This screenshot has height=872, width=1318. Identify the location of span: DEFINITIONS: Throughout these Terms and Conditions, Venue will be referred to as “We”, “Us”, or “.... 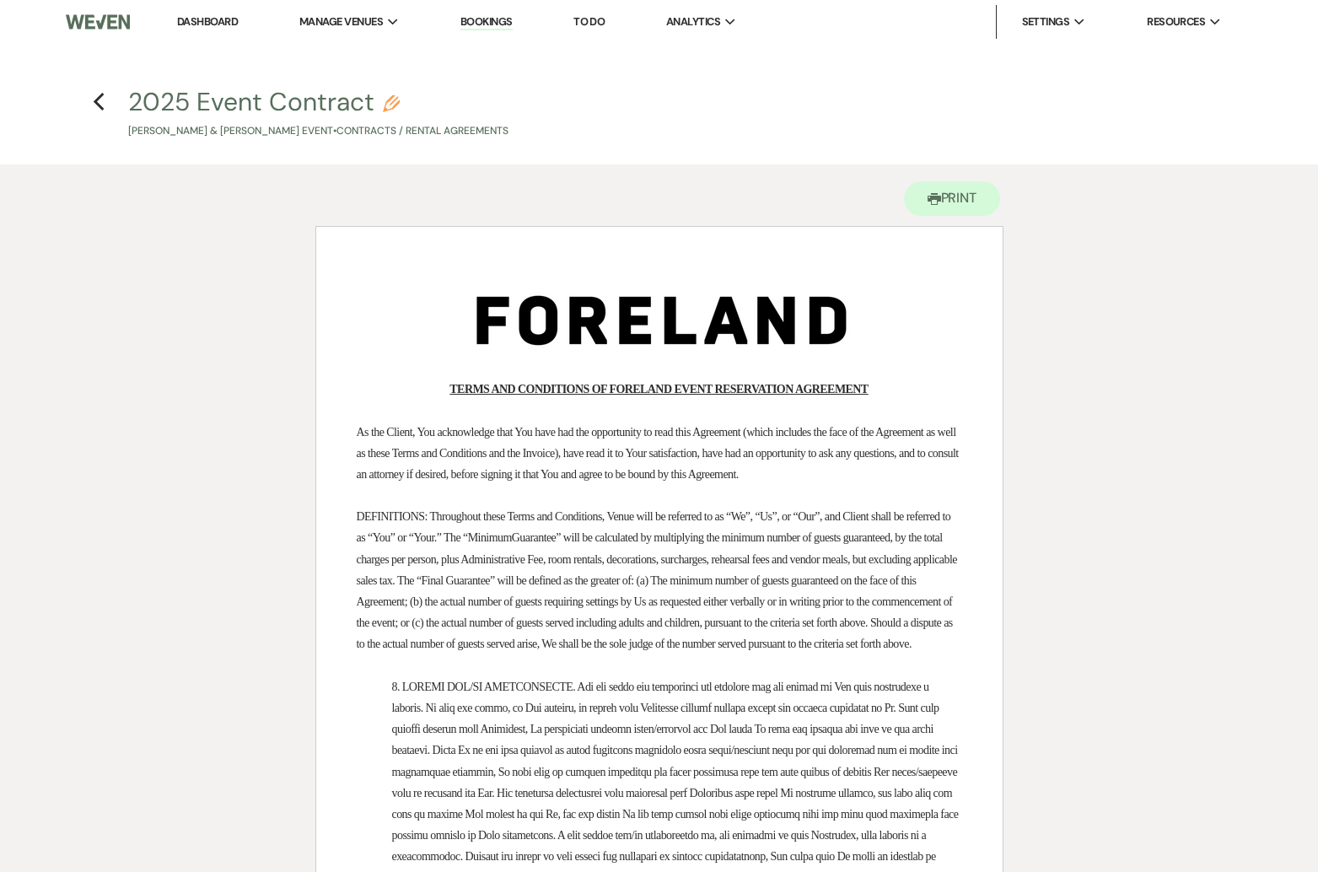
(658, 580).